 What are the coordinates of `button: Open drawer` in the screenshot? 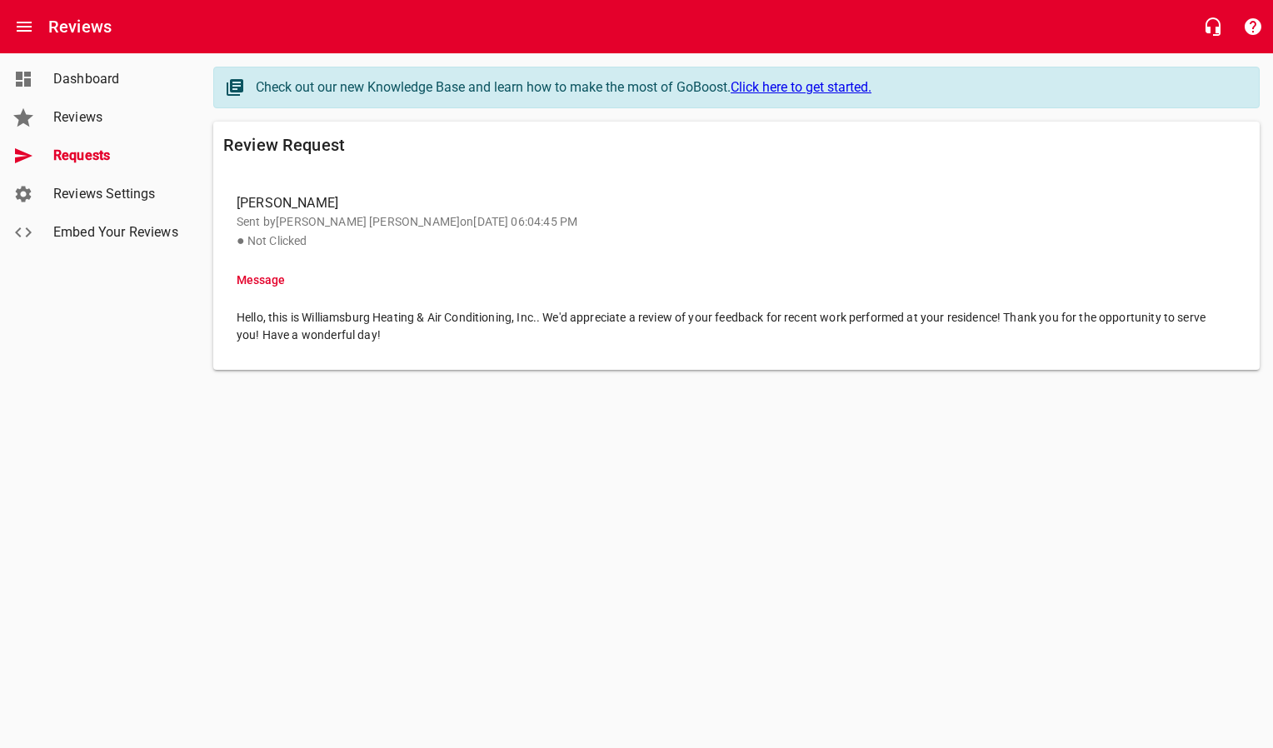 It's located at (24, 27).